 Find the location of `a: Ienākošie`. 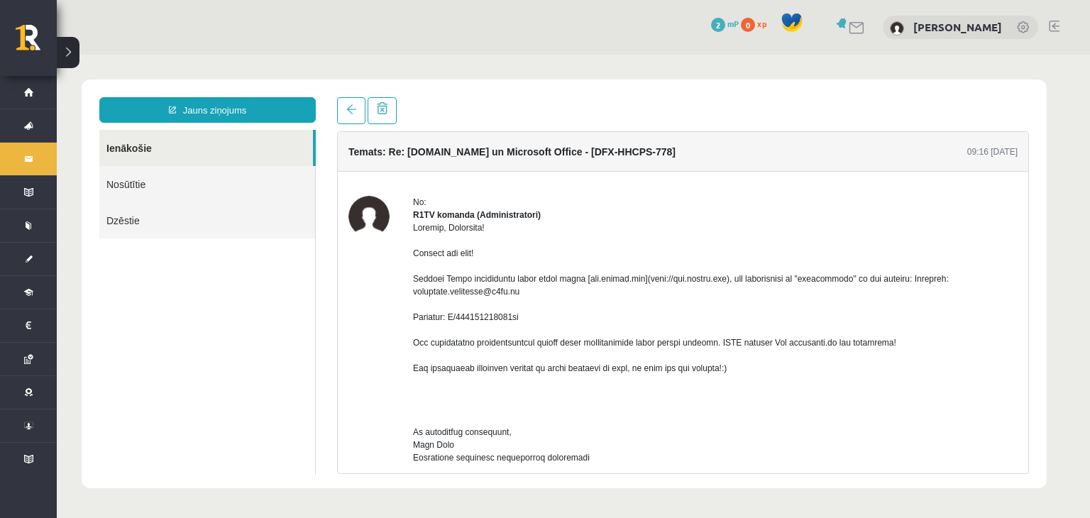

a: Ienākošie is located at coordinates (149, 93).